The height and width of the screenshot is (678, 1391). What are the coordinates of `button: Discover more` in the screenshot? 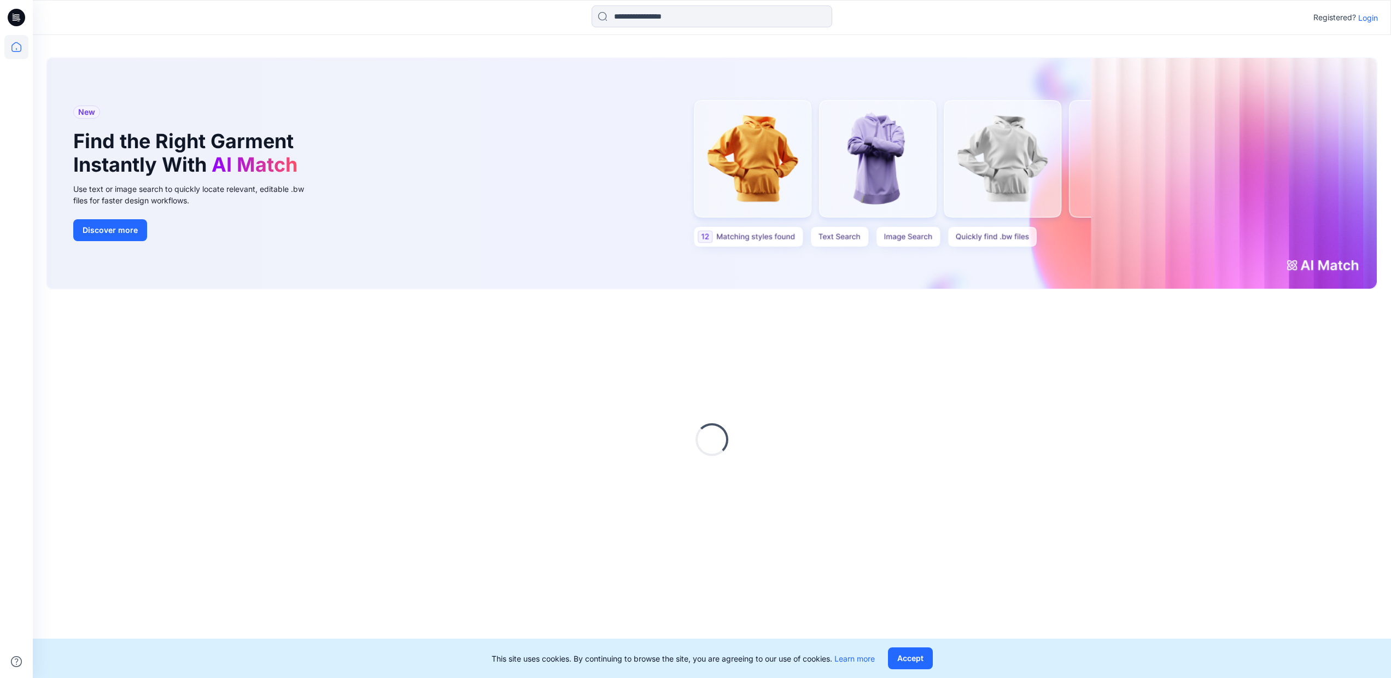 It's located at (110, 230).